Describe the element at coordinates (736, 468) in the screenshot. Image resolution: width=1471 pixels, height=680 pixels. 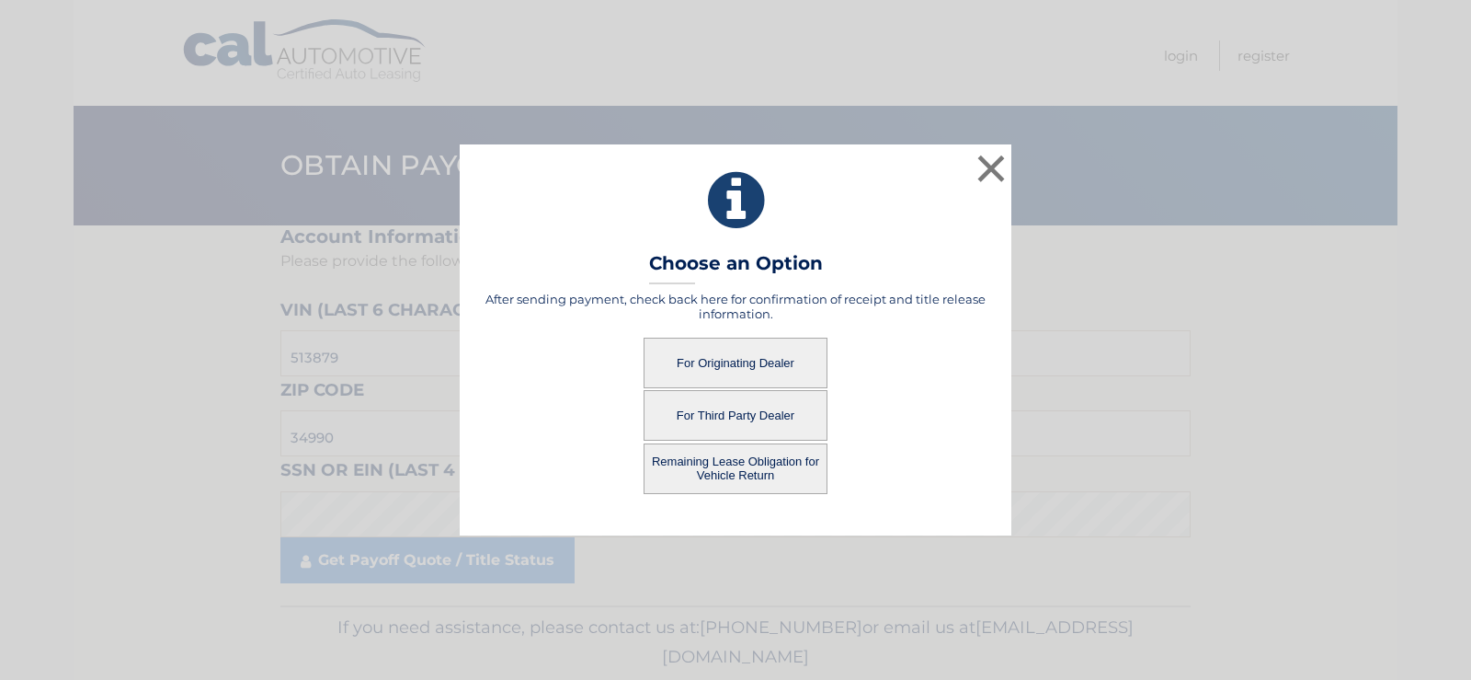
I see `button: Remaining Lease Obligation for Vehicle Return` at that location.